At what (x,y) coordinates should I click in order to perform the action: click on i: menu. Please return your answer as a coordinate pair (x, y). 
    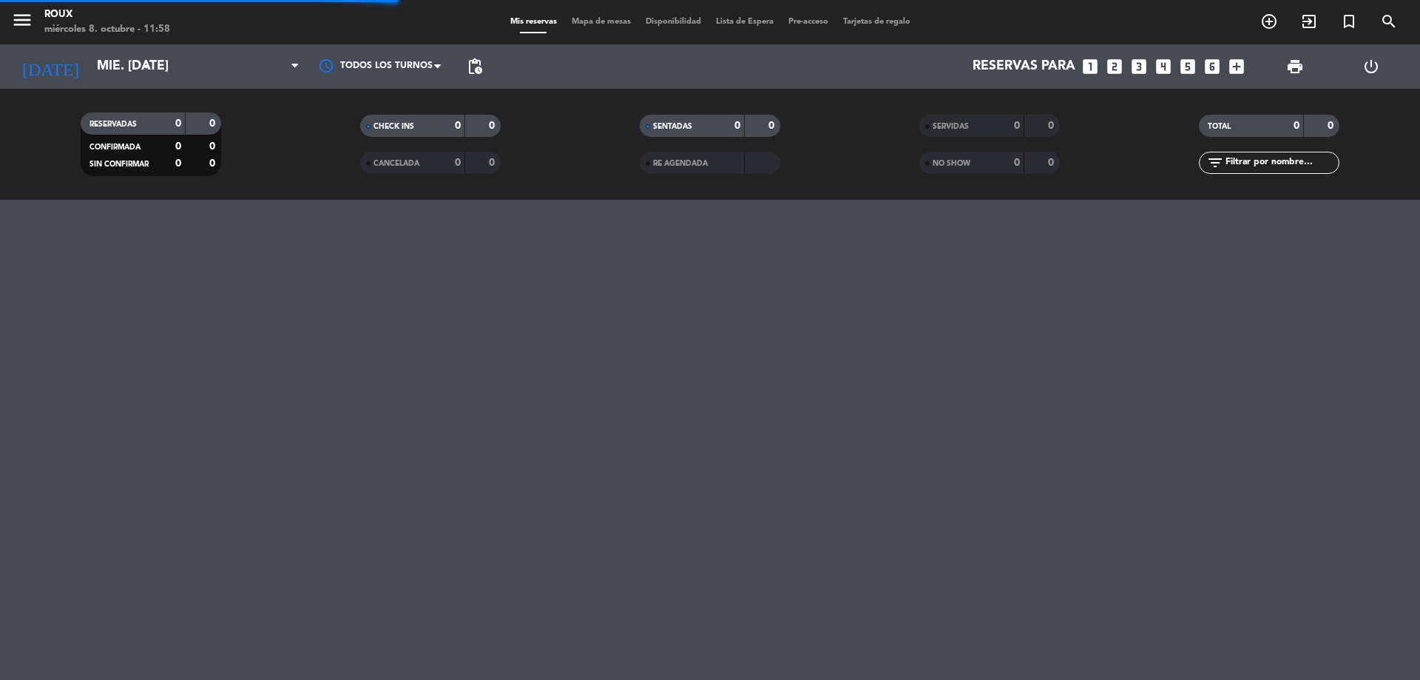
    Looking at the image, I should click on (22, 20).